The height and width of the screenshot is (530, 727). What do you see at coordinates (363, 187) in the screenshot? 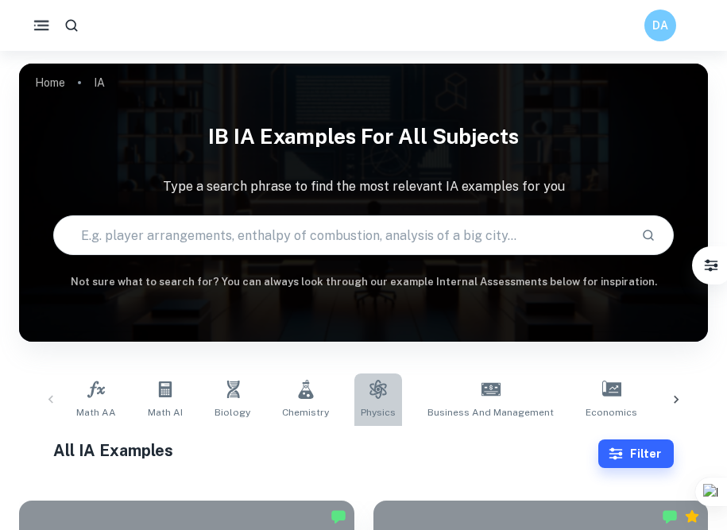
I see `p: Type a search phrase to find the most relevant IA examples for you` at bounding box center [363, 187].